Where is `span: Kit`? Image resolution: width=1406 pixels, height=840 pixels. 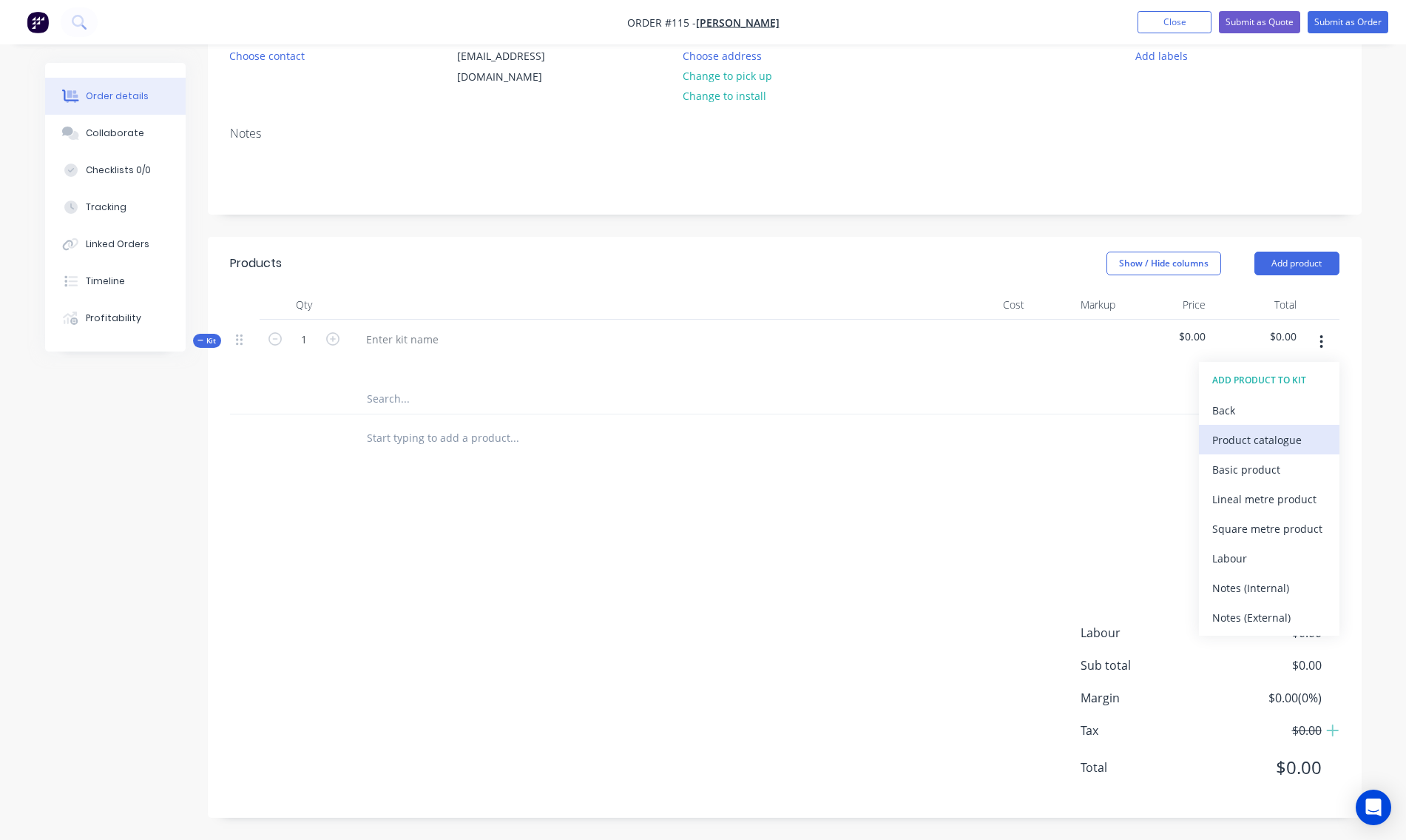 span: Kit is located at coordinates (207, 341).